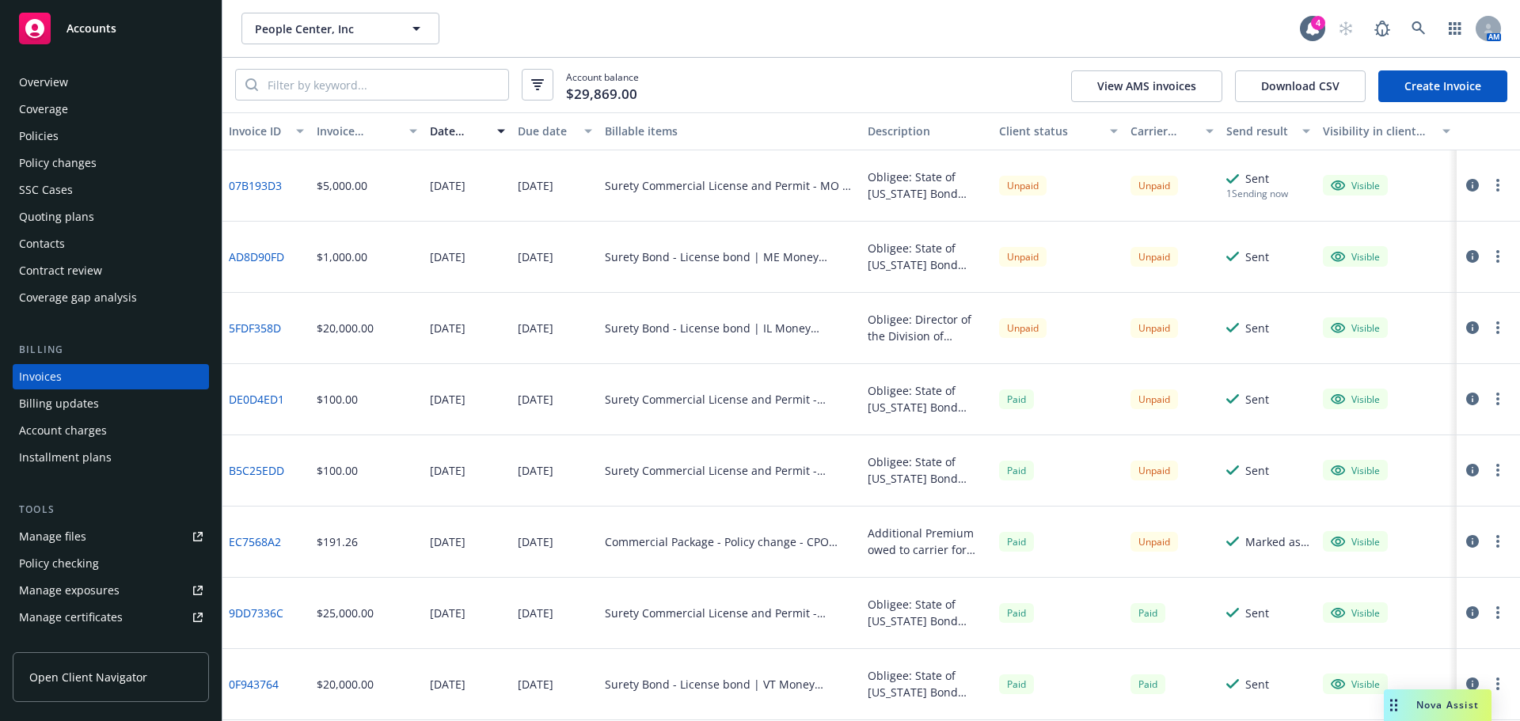  What do you see at coordinates (111, 404) in the screenshot?
I see `a: Billing updates` at bounding box center [111, 404].